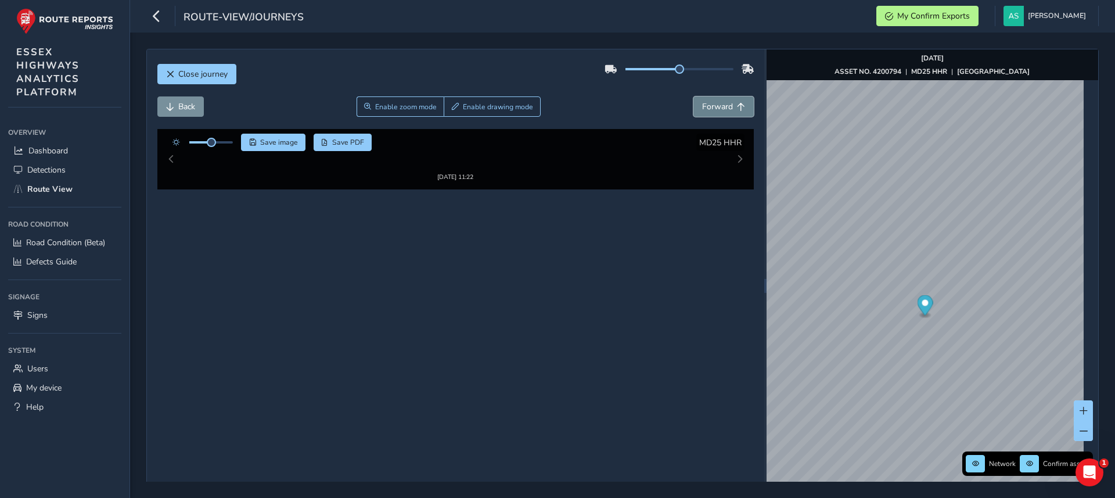 This screenshot has width=1115, height=498. I want to click on div: Road Condition, so click(64, 224).